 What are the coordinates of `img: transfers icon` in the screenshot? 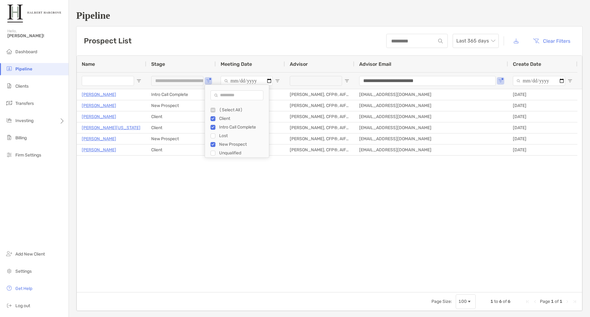 It's located at (9, 103).